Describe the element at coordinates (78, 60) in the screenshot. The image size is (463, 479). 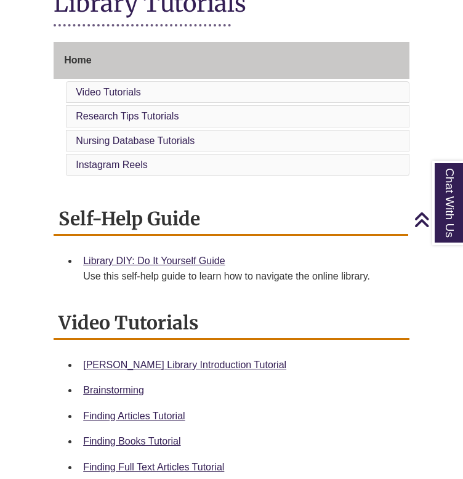
I see `span: Home` at that location.